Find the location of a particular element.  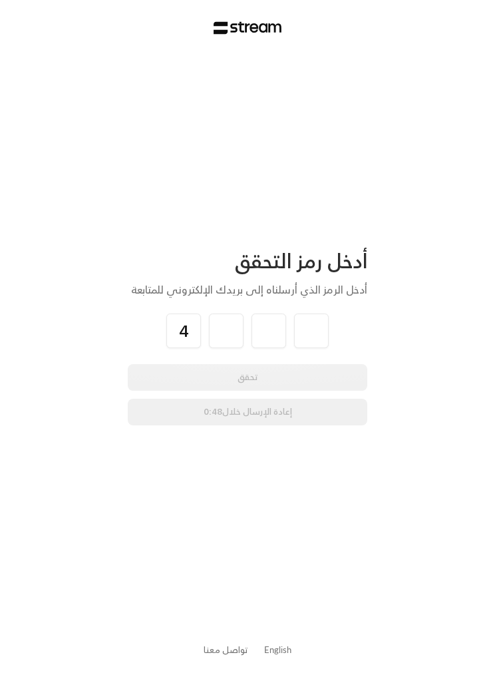

div: أدخل الرمز الذي أرسلناه إلى بريدك الإلكتروني للمتابعة is located at coordinates (248, 289).